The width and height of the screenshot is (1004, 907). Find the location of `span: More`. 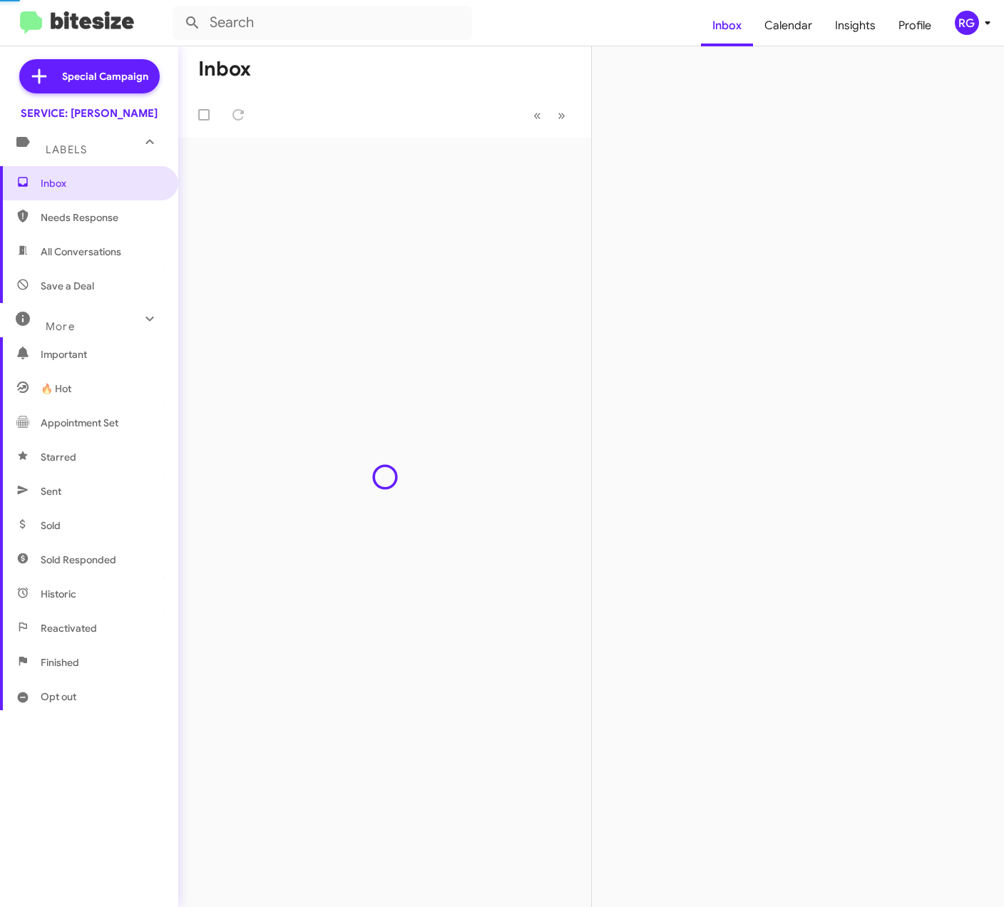

span: More is located at coordinates (60, 326).